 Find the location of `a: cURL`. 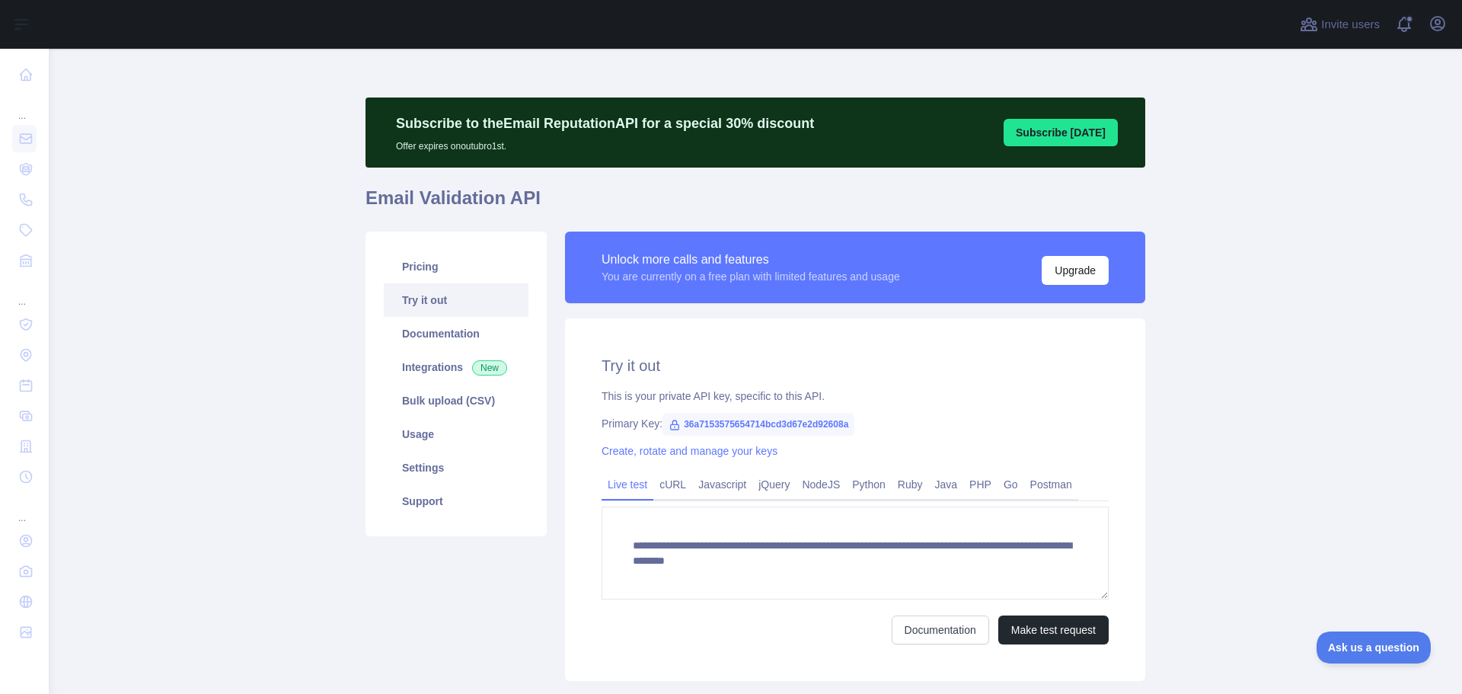

a: cURL is located at coordinates (672, 484).